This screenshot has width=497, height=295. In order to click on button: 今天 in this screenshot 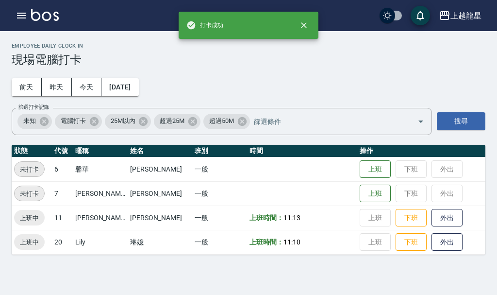, I will do `click(87, 87)`.